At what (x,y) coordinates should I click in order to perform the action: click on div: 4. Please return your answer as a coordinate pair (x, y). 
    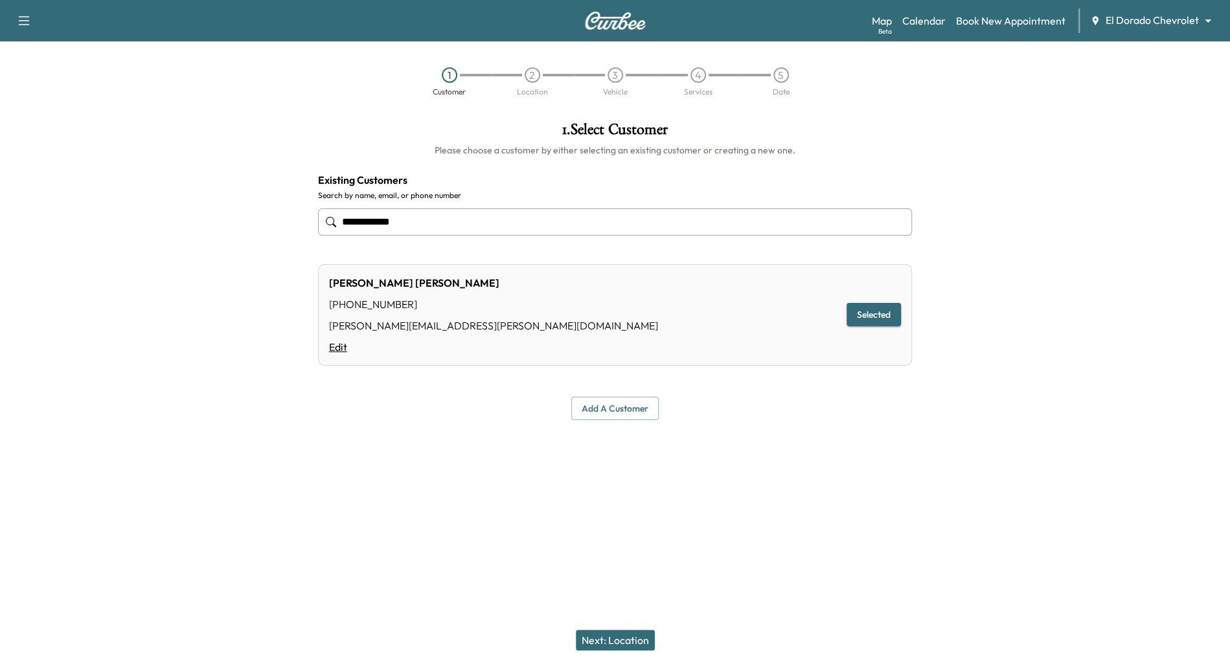
    Looking at the image, I should click on (698, 75).